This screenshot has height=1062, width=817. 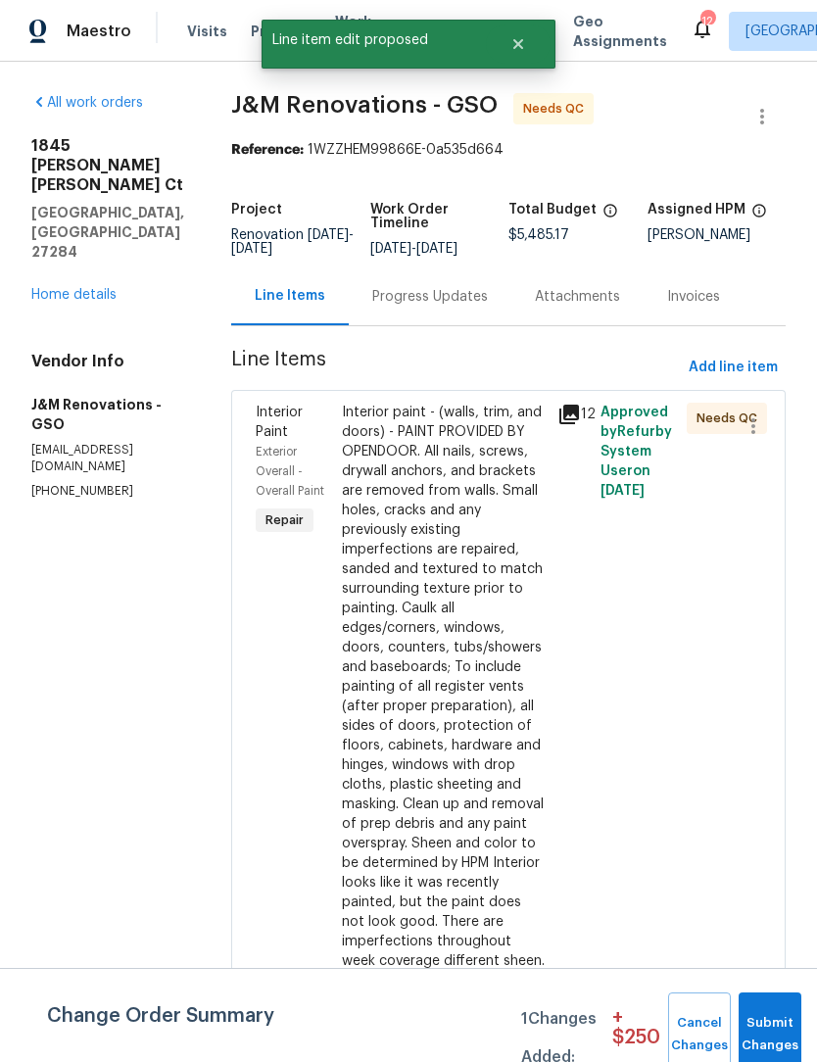 What do you see at coordinates (359, 31) in the screenshot?
I see `span: Work Orders` at bounding box center [359, 31].